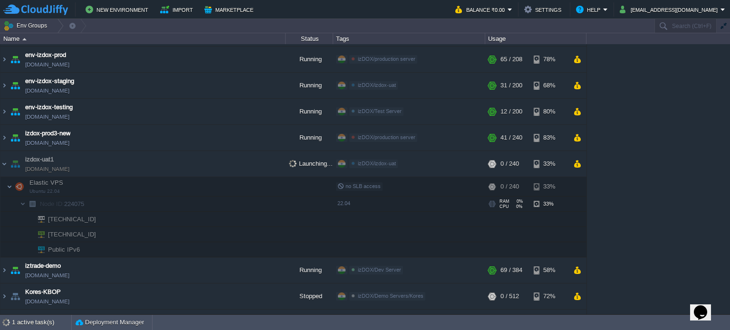 This screenshot has width=730, height=330. Describe the element at coordinates (49, 107) in the screenshot. I see `span: env-izdox-testing` at that location.